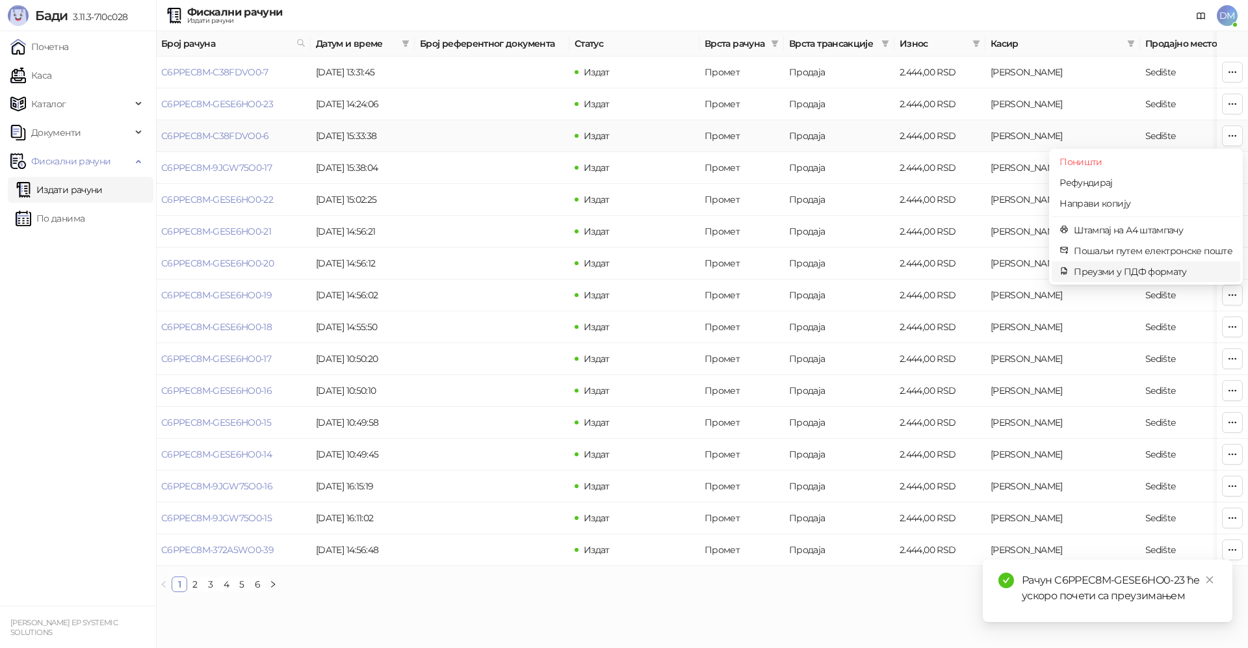  What do you see at coordinates (1209, 580) in the screenshot?
I see `a: Close` at bounding box center [1209, 580].